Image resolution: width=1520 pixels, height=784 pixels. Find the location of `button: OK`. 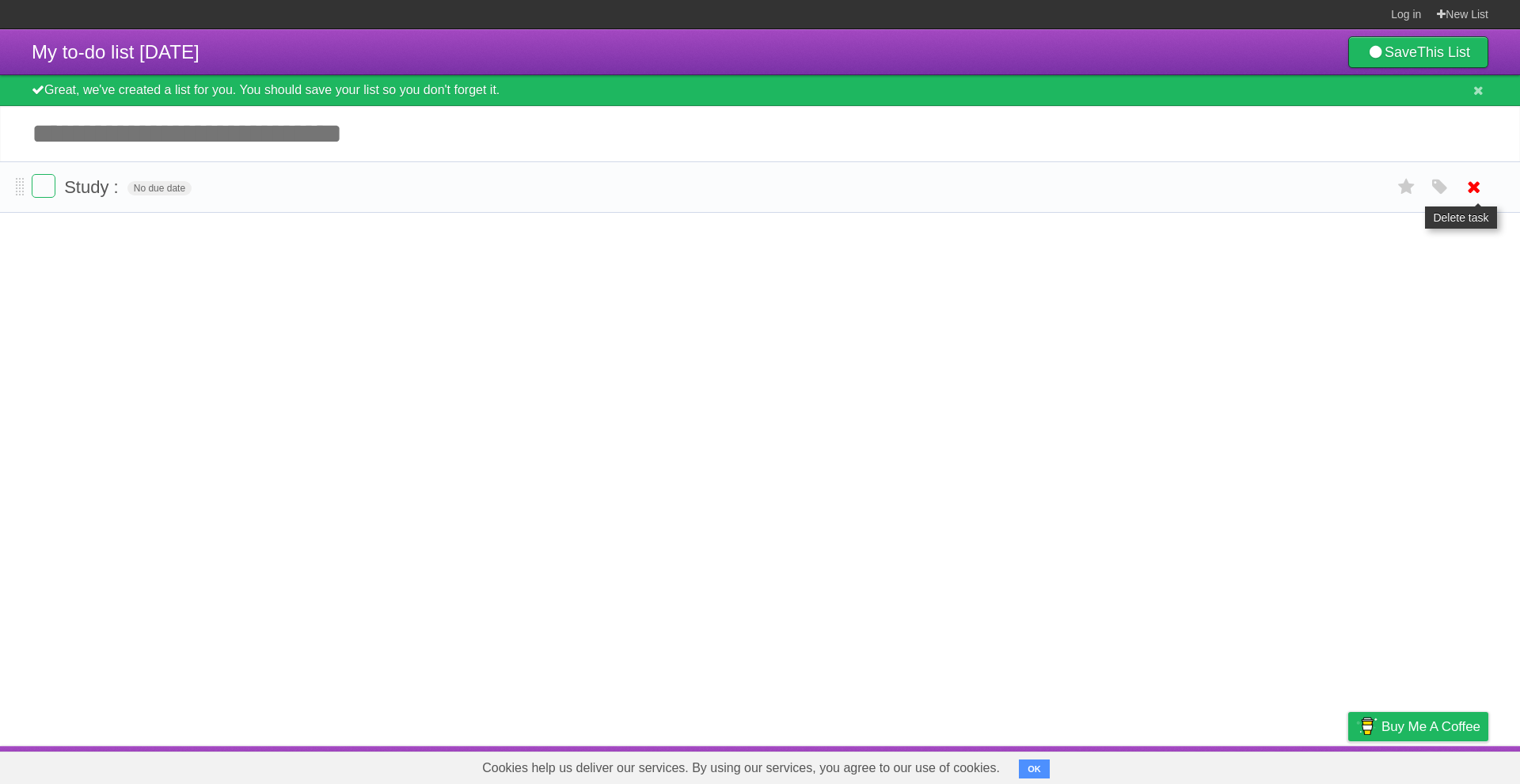

button: OK is located at coordinates (1034, 769).